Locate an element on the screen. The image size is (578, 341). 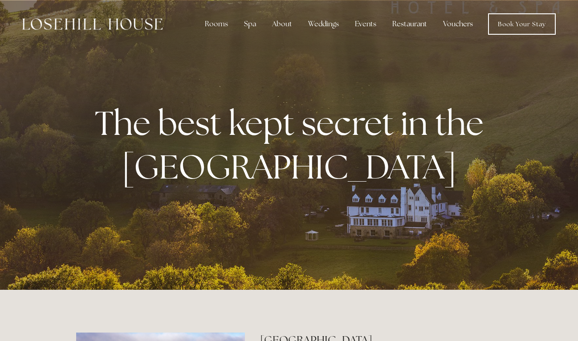
div: About is located at coordinates (282, 24).